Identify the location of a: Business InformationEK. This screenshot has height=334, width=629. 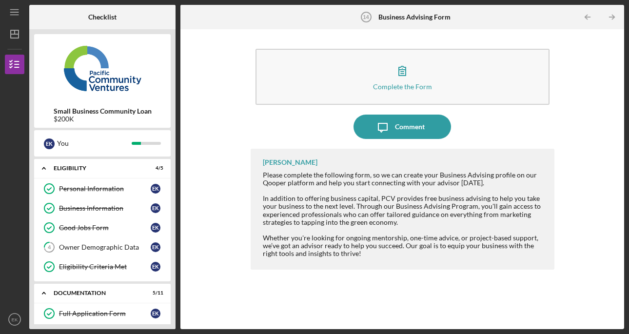
(102, 208).